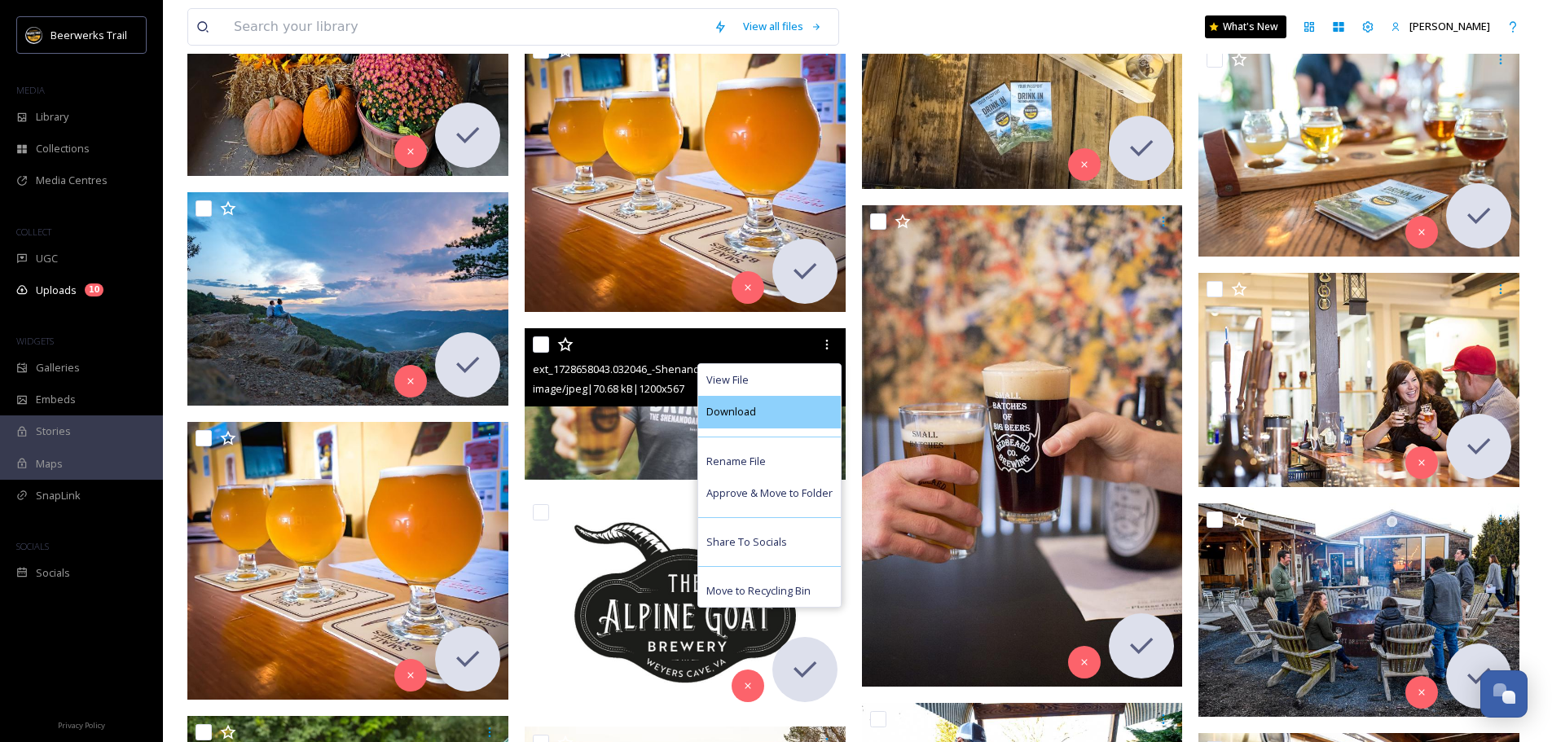 Image resolution: width=1552 pixels, height=742 pixels. I want to click on a: View all files, so click(782, 26).